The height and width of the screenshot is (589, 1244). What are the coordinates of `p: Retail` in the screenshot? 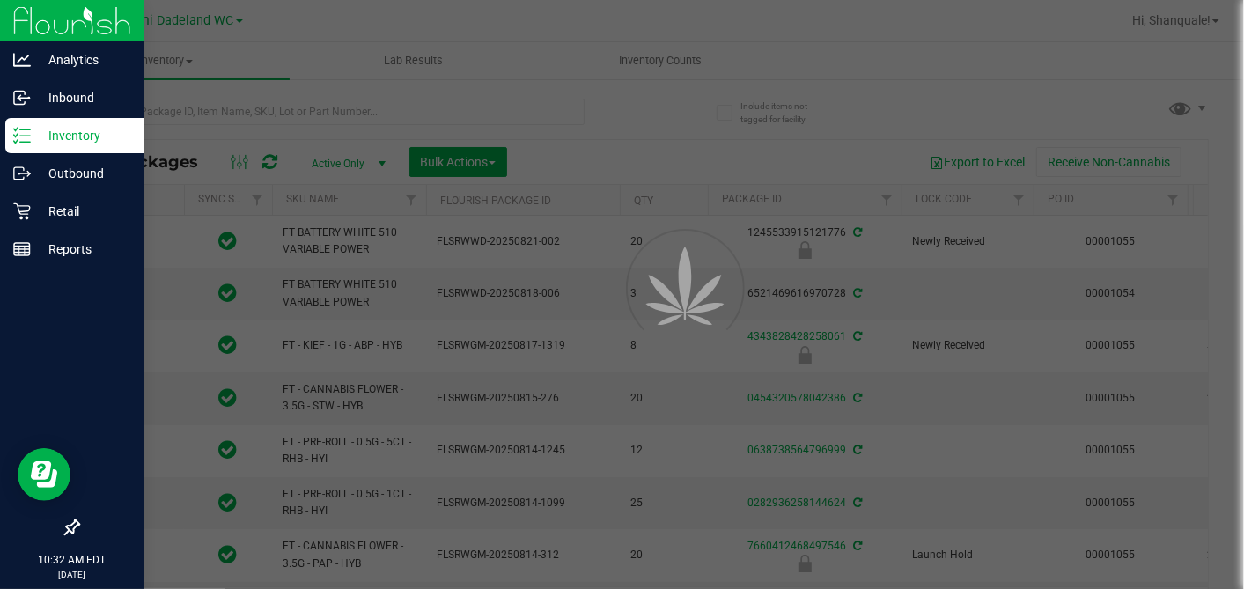 It's located at (84, 211).